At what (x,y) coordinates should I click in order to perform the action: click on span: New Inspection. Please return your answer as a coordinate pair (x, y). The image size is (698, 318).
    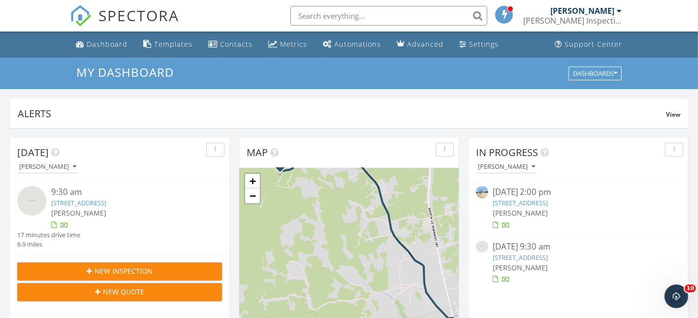
    Looking at the image, I should click on (124, 271).